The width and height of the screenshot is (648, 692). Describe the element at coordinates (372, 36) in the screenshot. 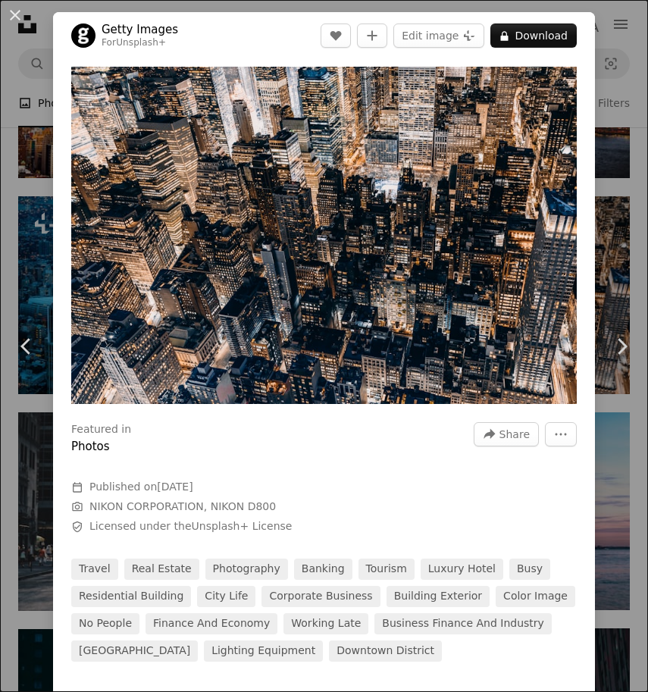

I see `button: Add to Collection` at that location.